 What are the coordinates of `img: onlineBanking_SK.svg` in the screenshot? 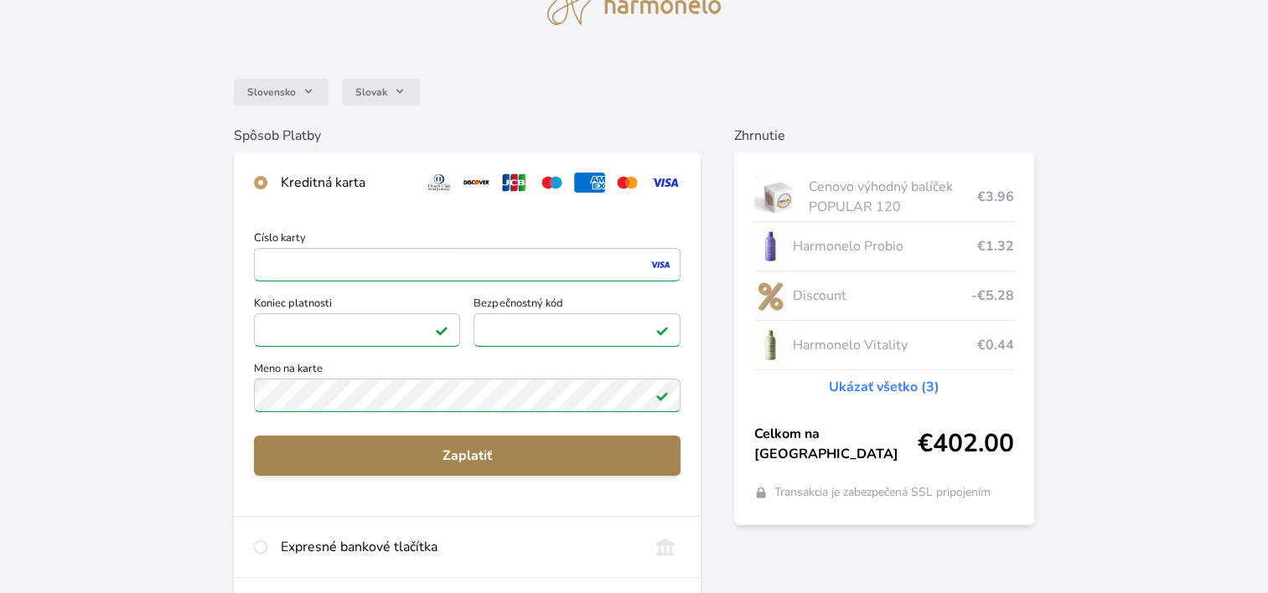 It's located at (664, 547).